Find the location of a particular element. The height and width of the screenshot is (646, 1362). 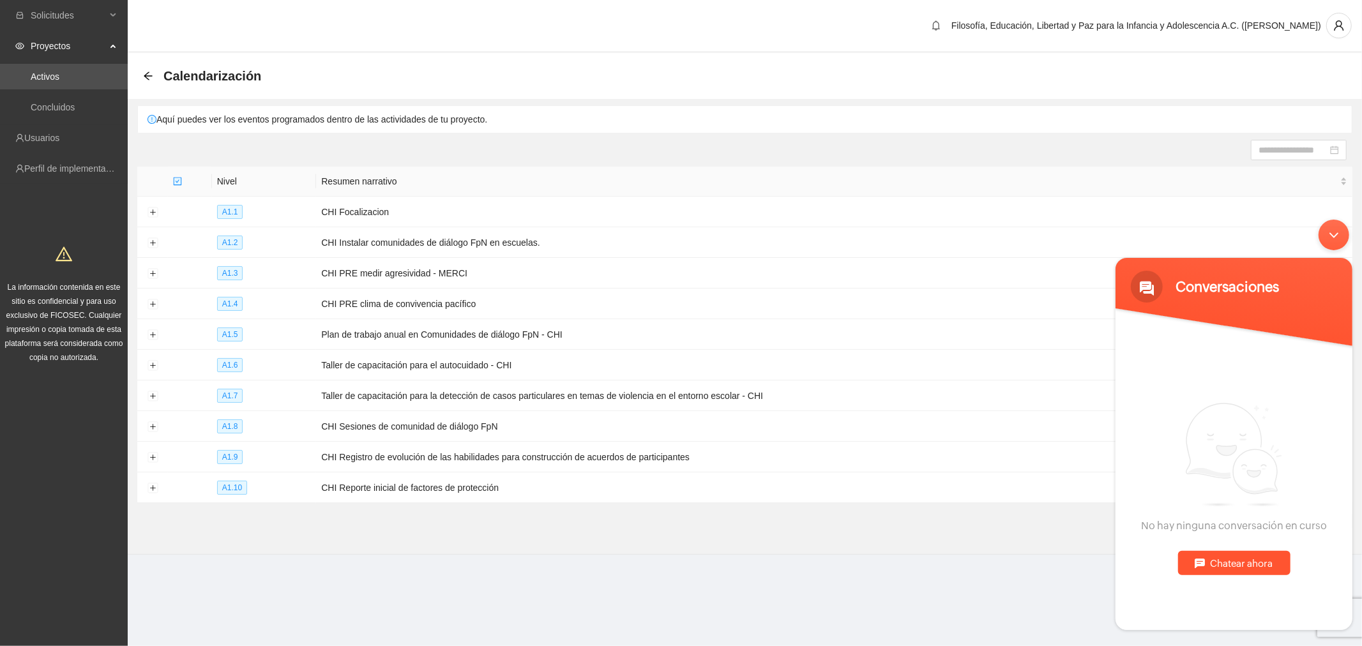

a: Perfil de implementadora is located at coordinates (74, 169).